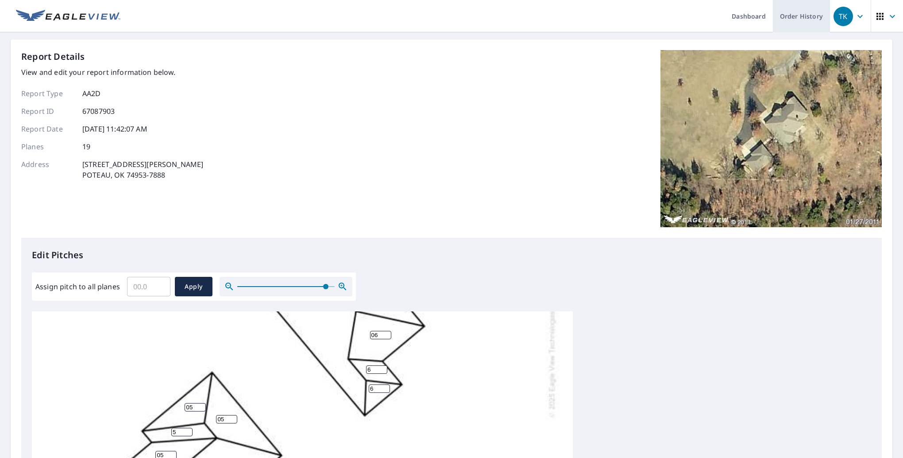 This screenshot has width=903, height=458. Describe the element at coordinates (149, 286) in the screenshot. I see `input: 00.0` at that location.